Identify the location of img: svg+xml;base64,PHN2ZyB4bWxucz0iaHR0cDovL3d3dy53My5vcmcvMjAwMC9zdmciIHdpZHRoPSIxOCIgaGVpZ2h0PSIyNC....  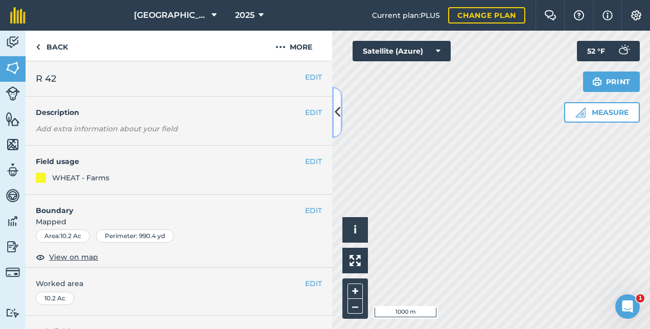
(40, 257).